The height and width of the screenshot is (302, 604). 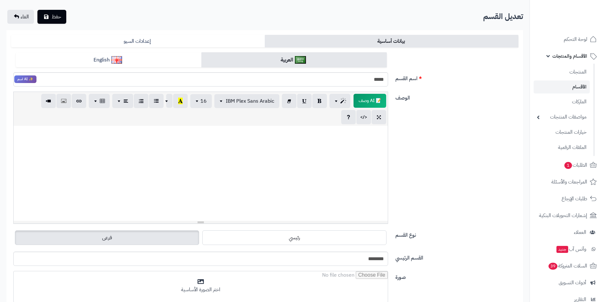 I want to click on span: 16, so click(x=203, y=101).